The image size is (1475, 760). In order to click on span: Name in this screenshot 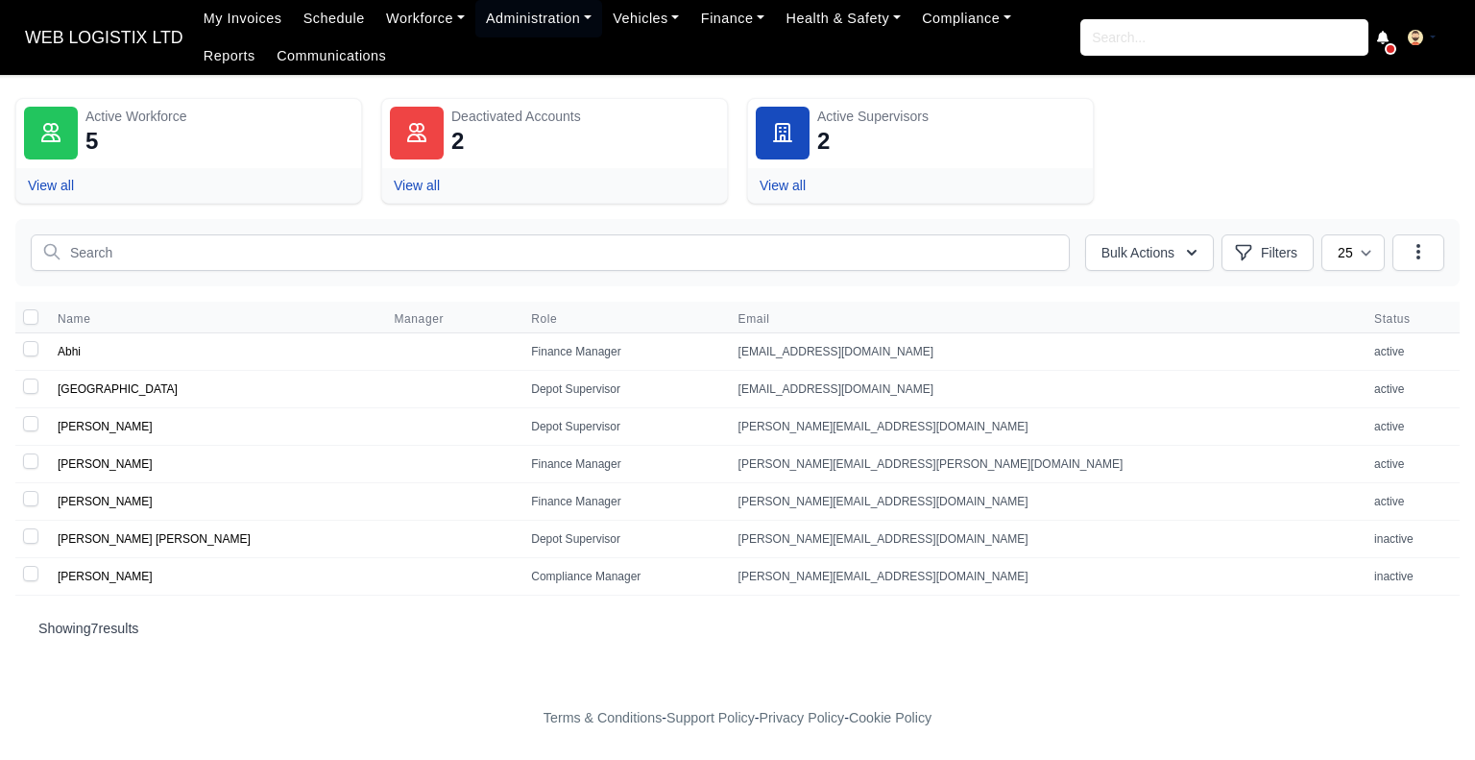, I will do `click(74, 319)`.